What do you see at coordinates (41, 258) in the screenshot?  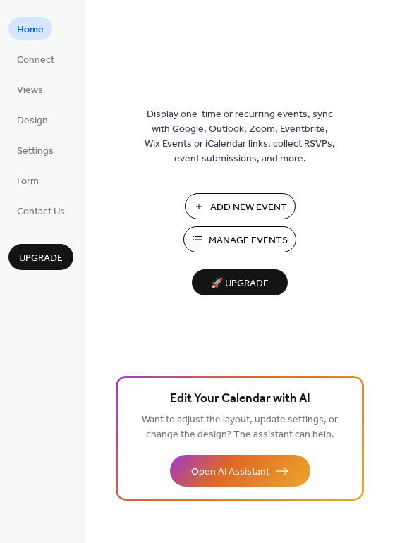 I see `span: Upgrade` at bounding box center [41, 258].